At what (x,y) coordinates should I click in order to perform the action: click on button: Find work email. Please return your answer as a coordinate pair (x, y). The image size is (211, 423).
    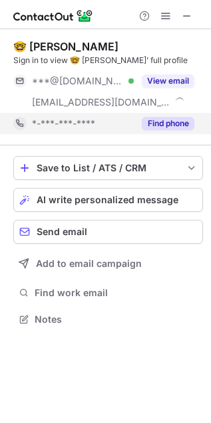
    Looking at the image, I should click on (108, 293).